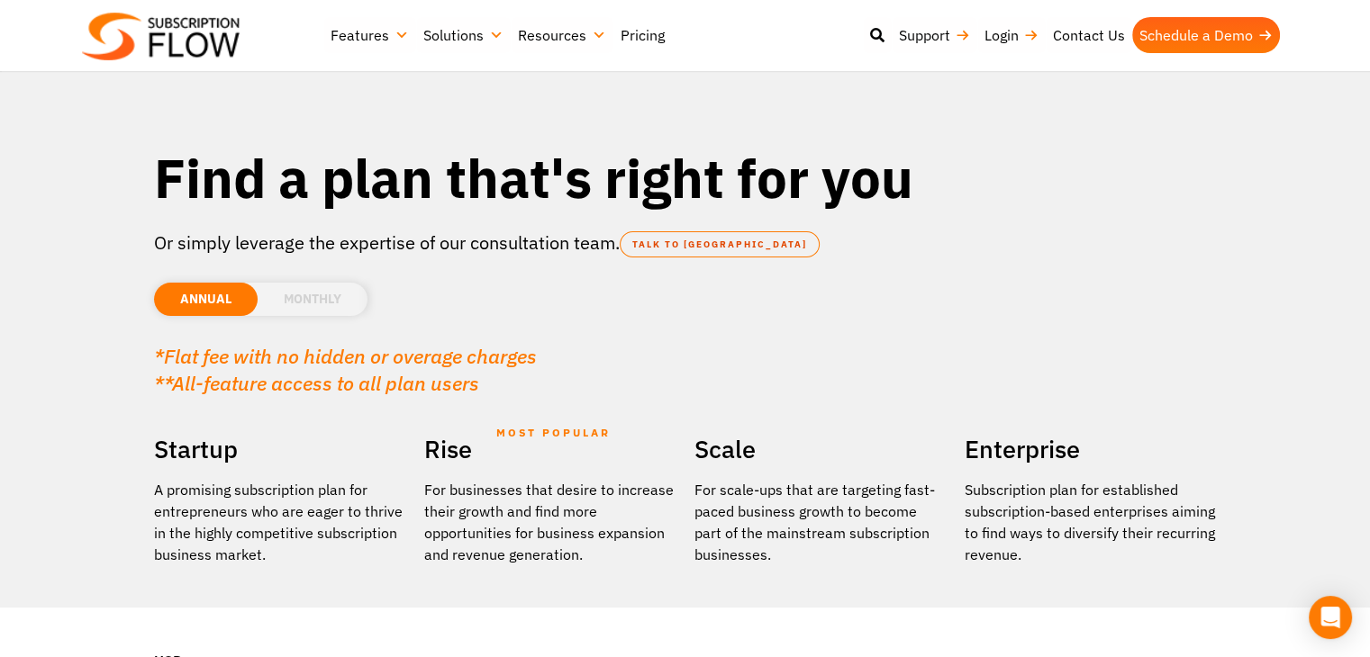 The width and height of the screenshot is (1370, 657). I want to click on p: A promising subscription plan for entrepreneurs who are eager to thrive in the highly competitive..., so click(280, 522).